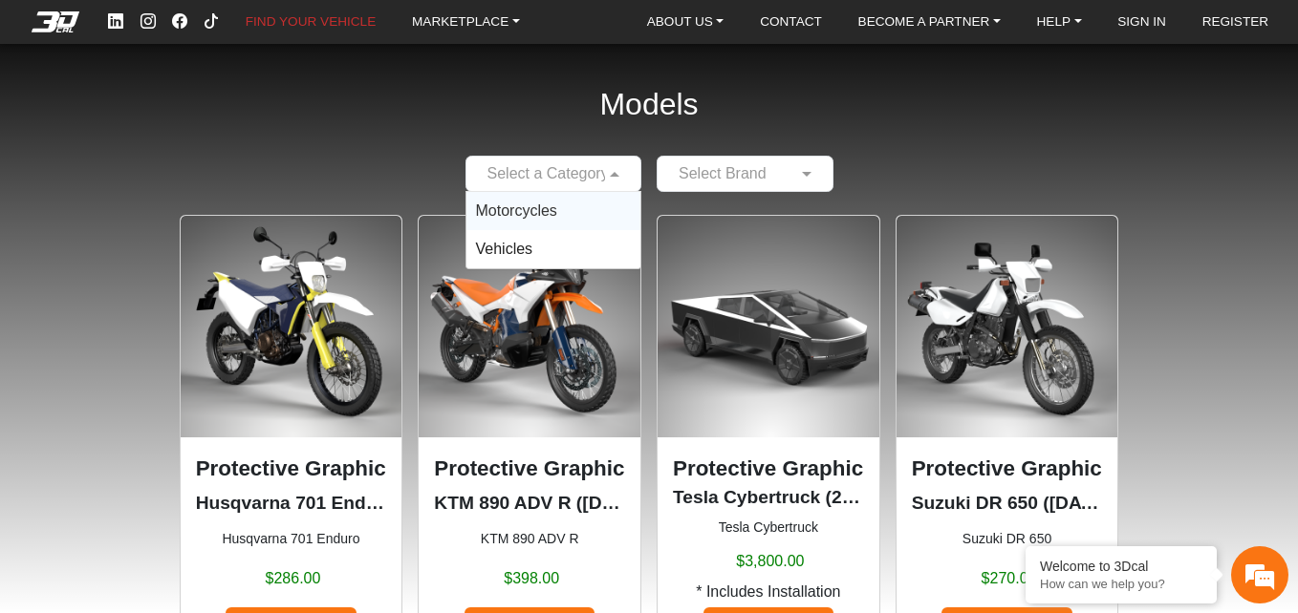 This screenshot has height=613, width=1298. I want to click on img: DR 6501996-2024, so click(1007, 327).